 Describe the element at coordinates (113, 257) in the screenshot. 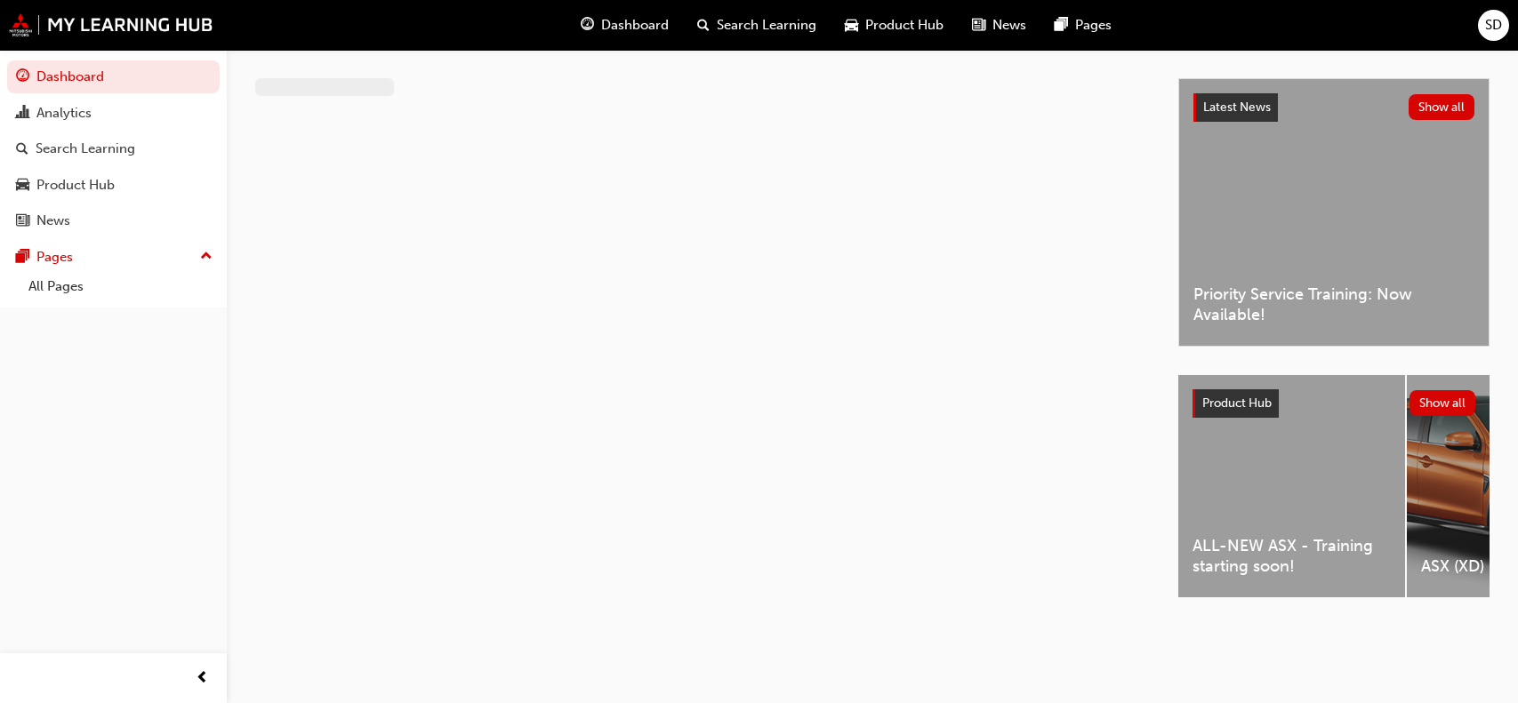

I see `button: Pages` at that location.